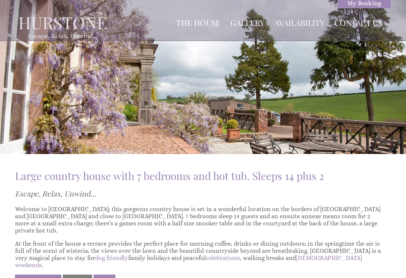  Describe the element at coordinates (300, 23) in the screenshot. I see `a: Availability` at that location.